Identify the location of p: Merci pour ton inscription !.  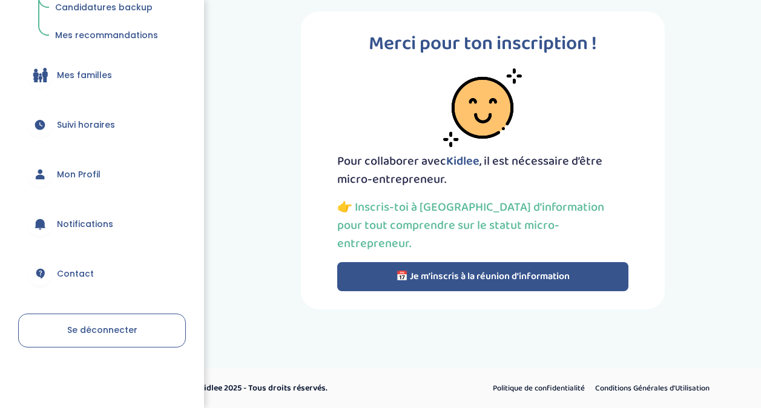
(482, 44).